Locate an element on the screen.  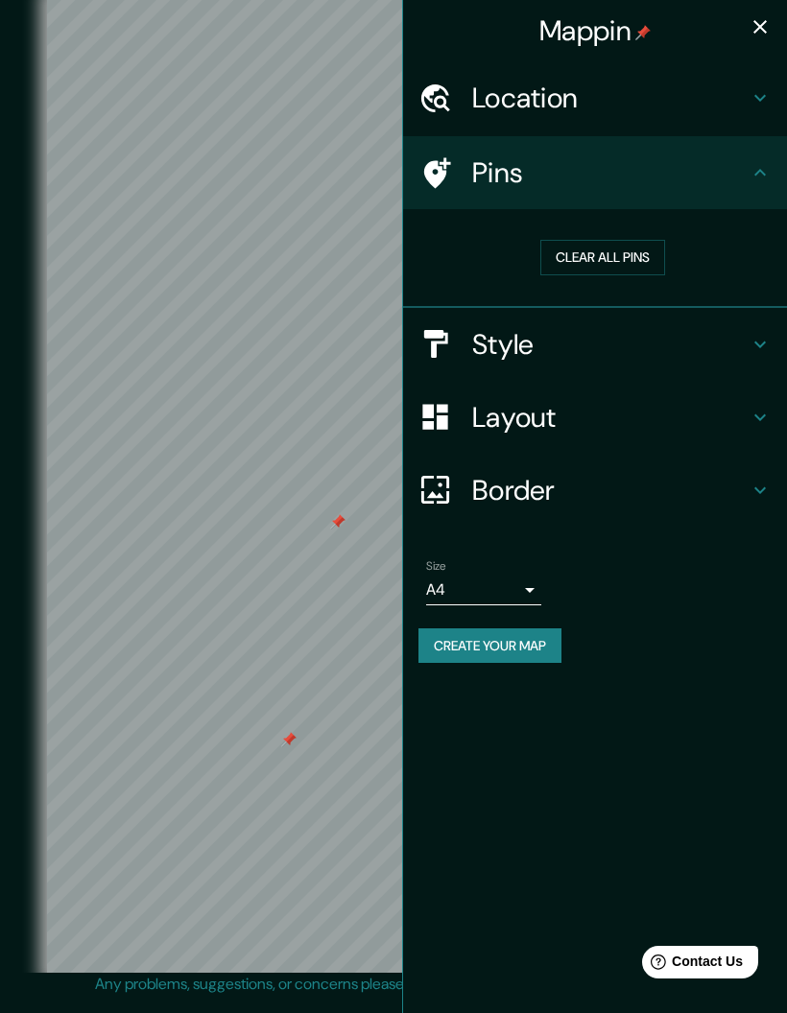
p: Any problems, suggestions, or concerns please email . is located at coordinates (390, 985).